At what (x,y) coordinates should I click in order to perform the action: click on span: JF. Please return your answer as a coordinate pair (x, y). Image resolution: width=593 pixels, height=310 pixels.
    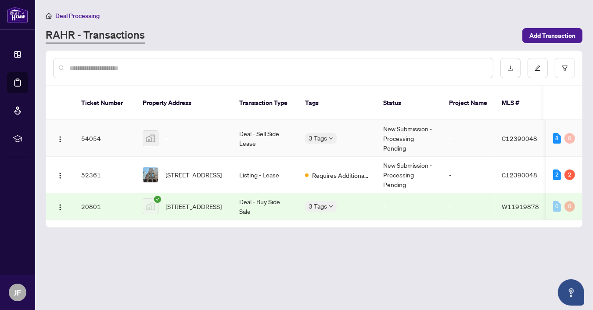
    Looking at the image, I should click on (18, 292).